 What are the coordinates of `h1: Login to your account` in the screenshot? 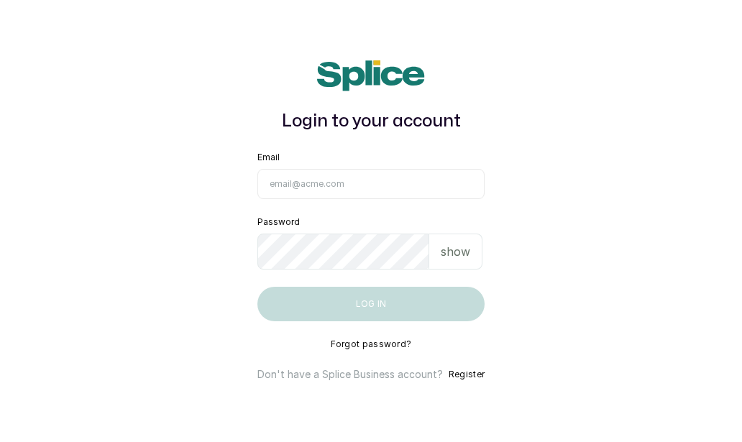 It's located at (371, 122).